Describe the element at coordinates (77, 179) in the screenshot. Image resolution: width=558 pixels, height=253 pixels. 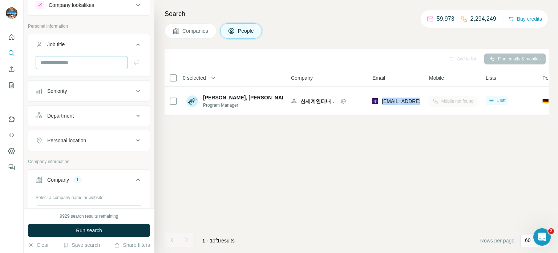
I see `div: 1` at that location.